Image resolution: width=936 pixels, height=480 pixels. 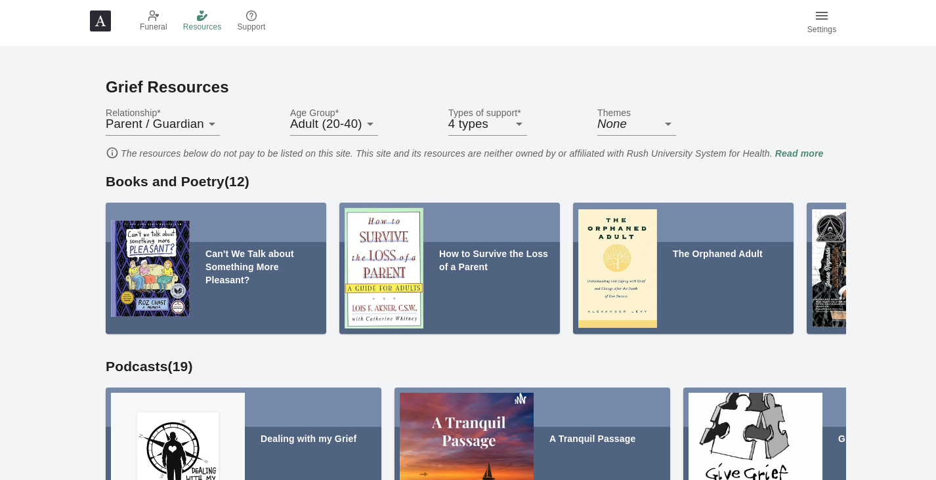 I want to click on img: Afterword logo, so click(x=100, y=21).